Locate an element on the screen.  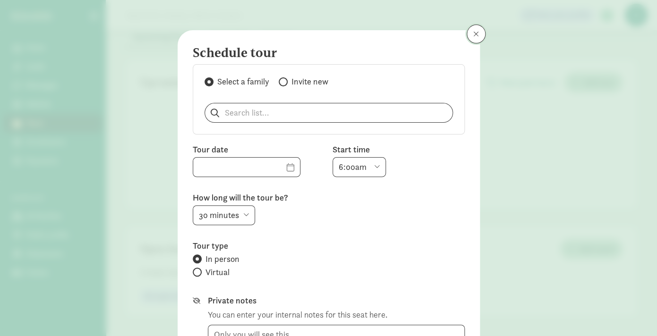
h4: Schedule tour is located at coordinates (325, 53).